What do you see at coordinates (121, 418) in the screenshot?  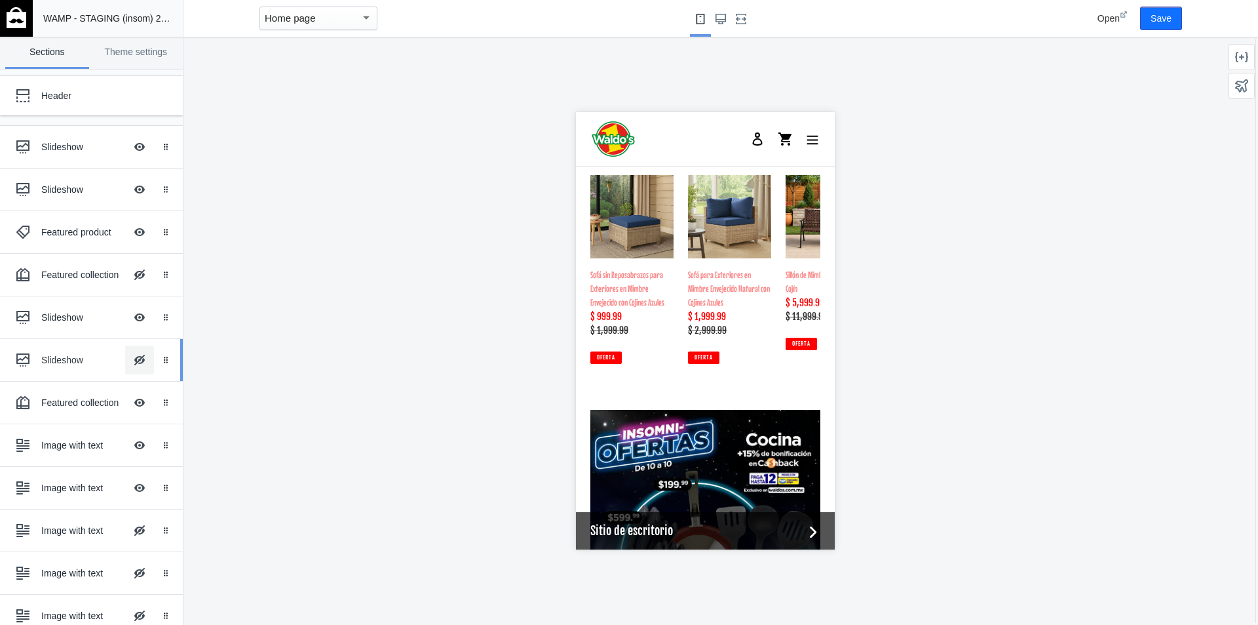 I see `span: Sitio de escritorio` at bounding box center [121, 418].